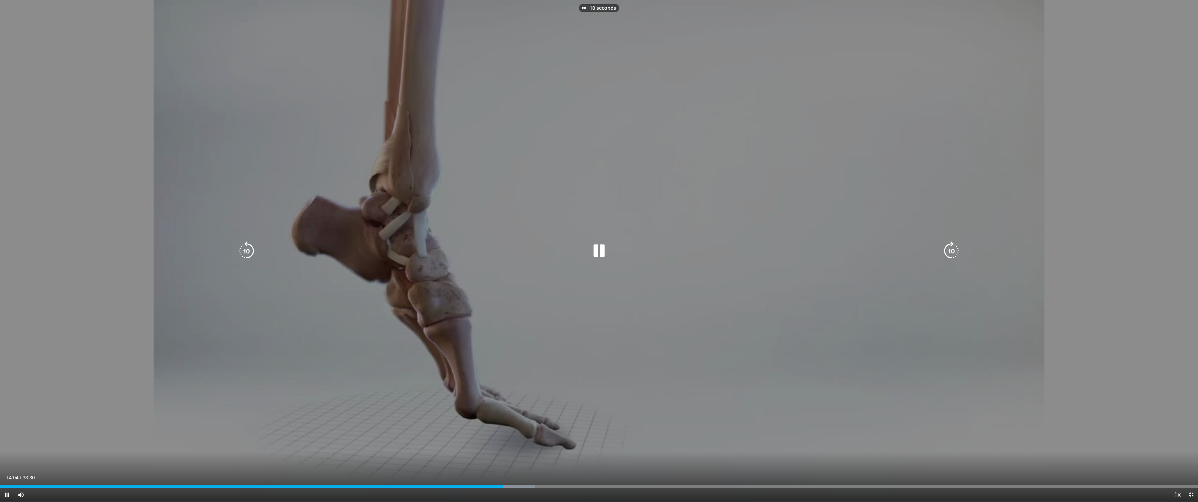  I want to click on p: 10 seconds, so click(603, 8).